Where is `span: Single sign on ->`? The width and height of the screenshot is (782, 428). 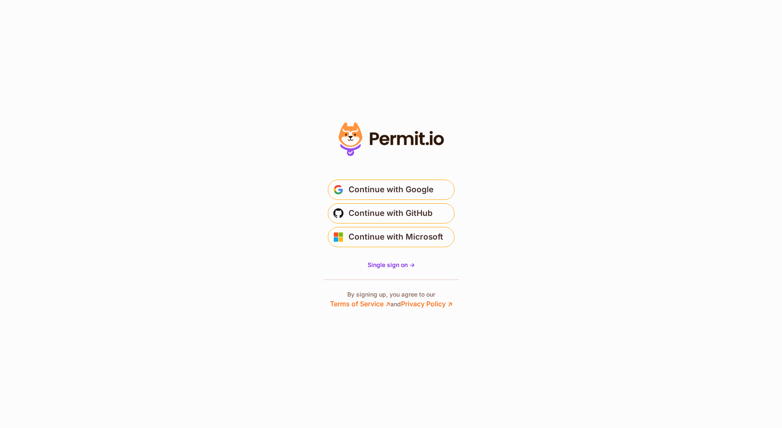
span: Single sign on -> is located at coordinates (391, 265).